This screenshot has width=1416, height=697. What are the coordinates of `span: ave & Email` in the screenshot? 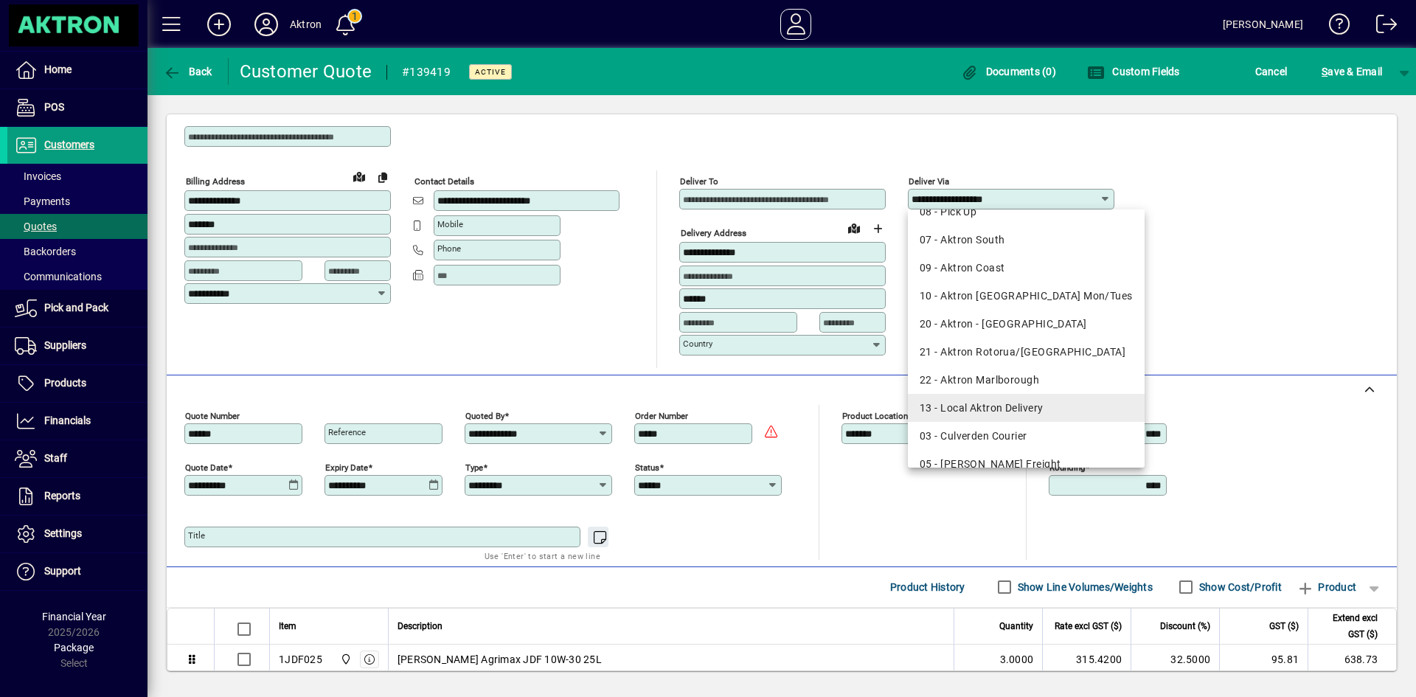 It's located at (1352, 72).